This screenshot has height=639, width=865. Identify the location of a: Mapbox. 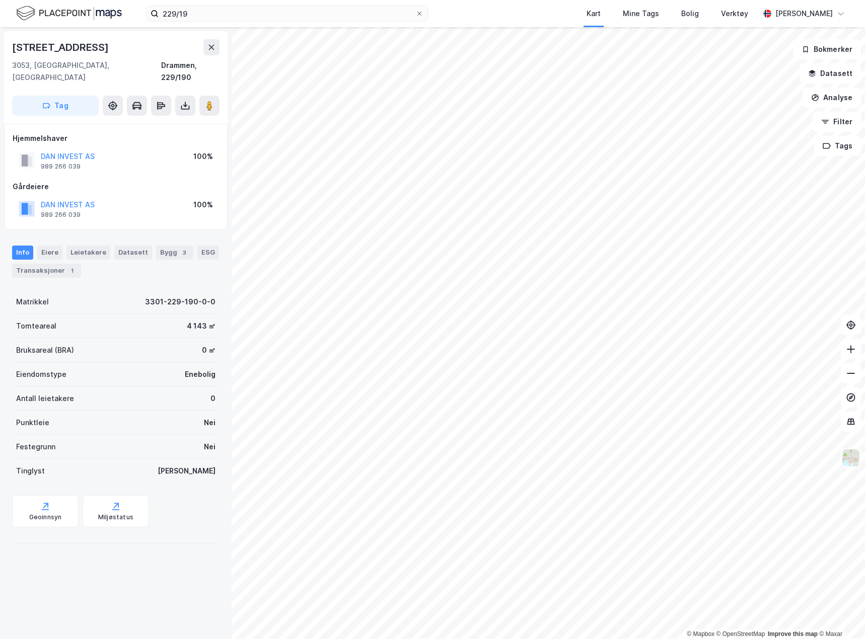
(700, 634).